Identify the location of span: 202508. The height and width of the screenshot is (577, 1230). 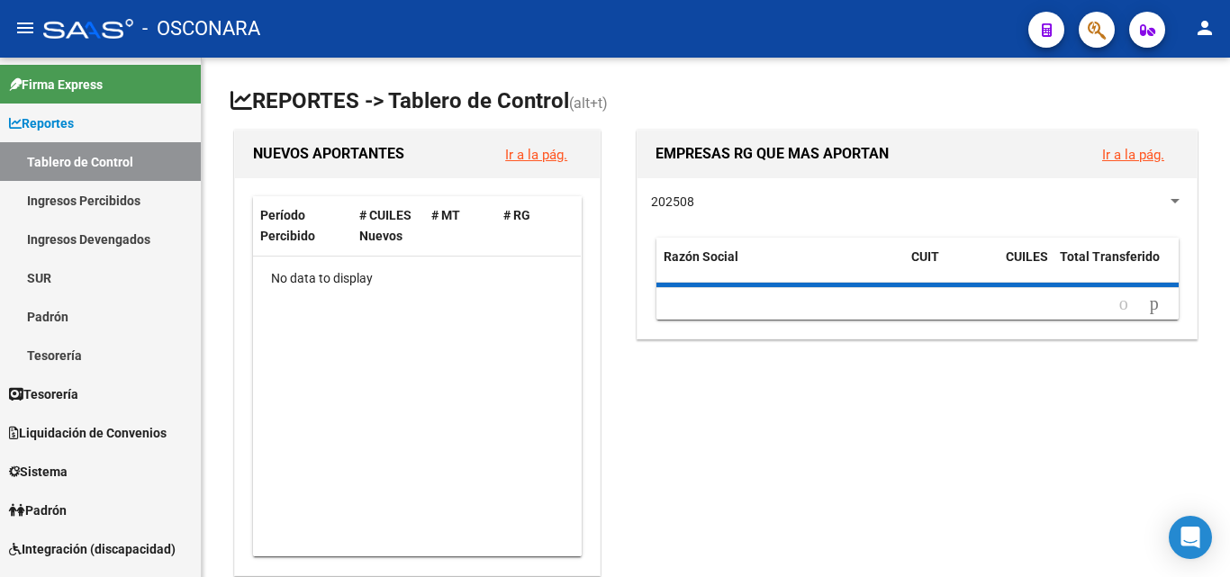
(673, 202).